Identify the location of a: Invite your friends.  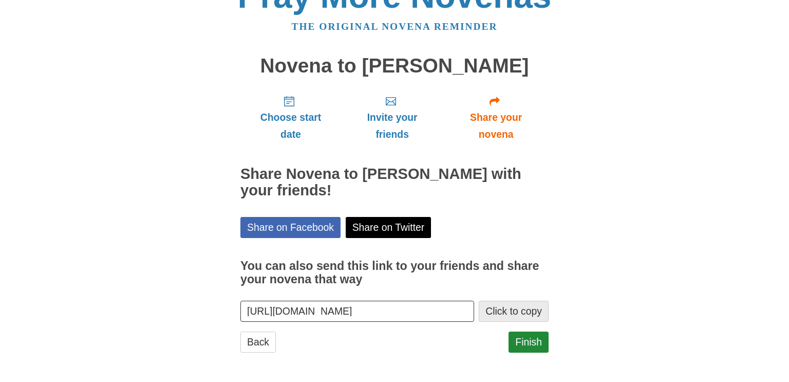
(392, 117).